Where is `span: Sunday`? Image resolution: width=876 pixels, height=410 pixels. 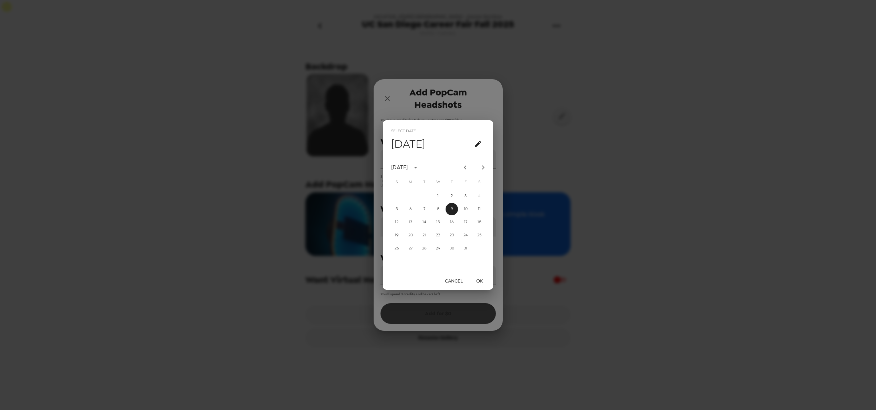 span: Sunday is located at coordinates (397, 182).